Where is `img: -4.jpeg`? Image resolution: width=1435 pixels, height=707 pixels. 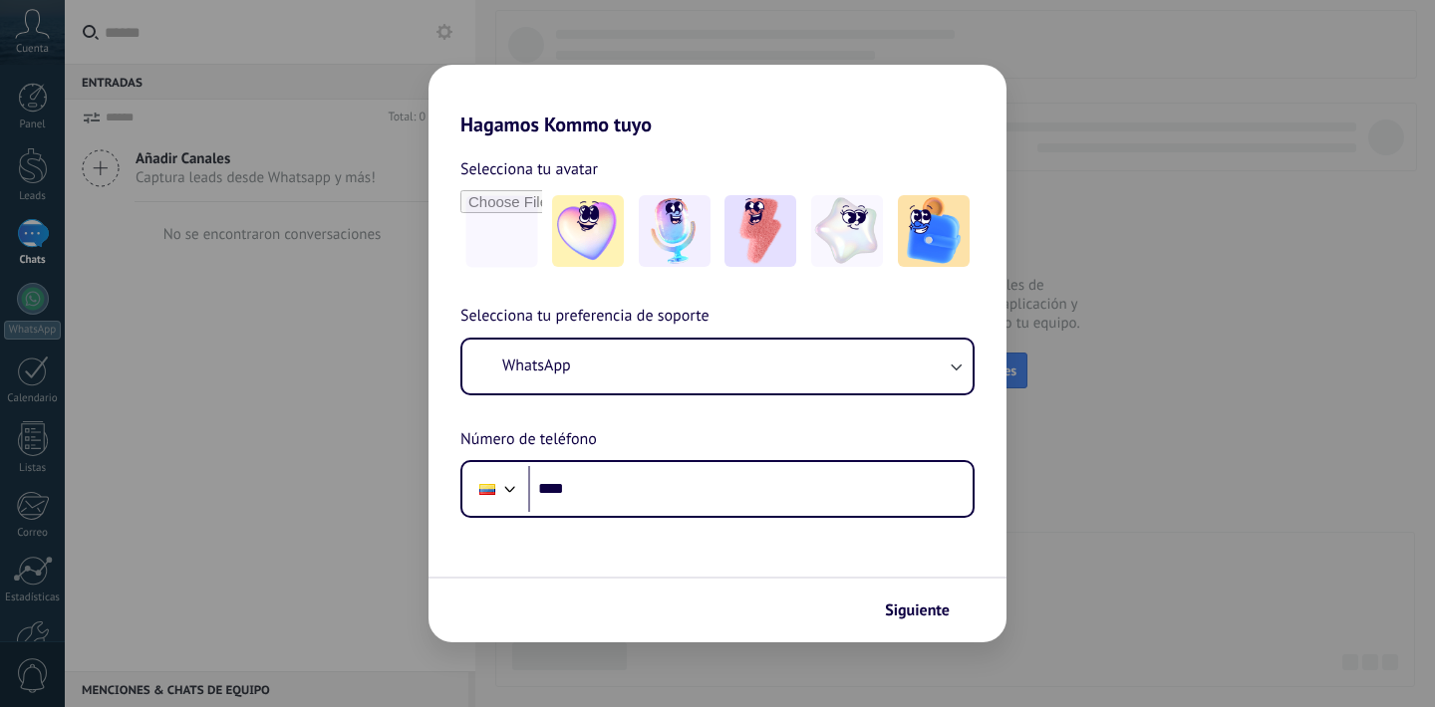
img: -4.jpeg is located at coordinates (847, 231).